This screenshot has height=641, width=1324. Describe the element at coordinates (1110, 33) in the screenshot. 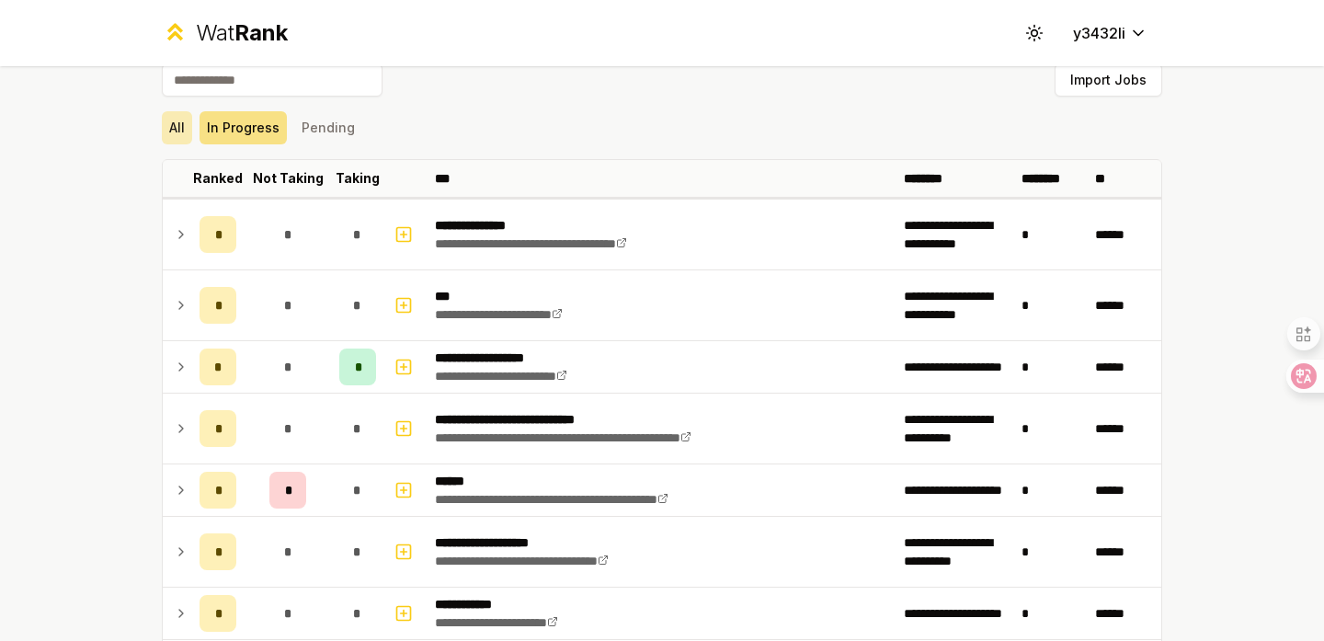

I see `button: y3432li` at that location.